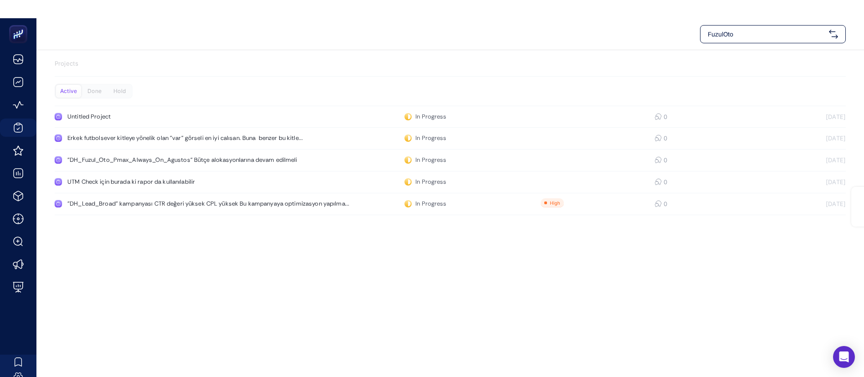  I want to click on div: Hold, so click(119, 91).